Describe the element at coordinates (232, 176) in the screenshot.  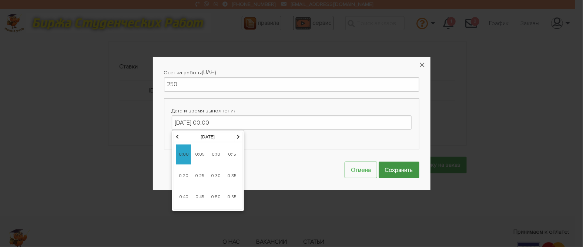
I see `span: 0:35` at that location.